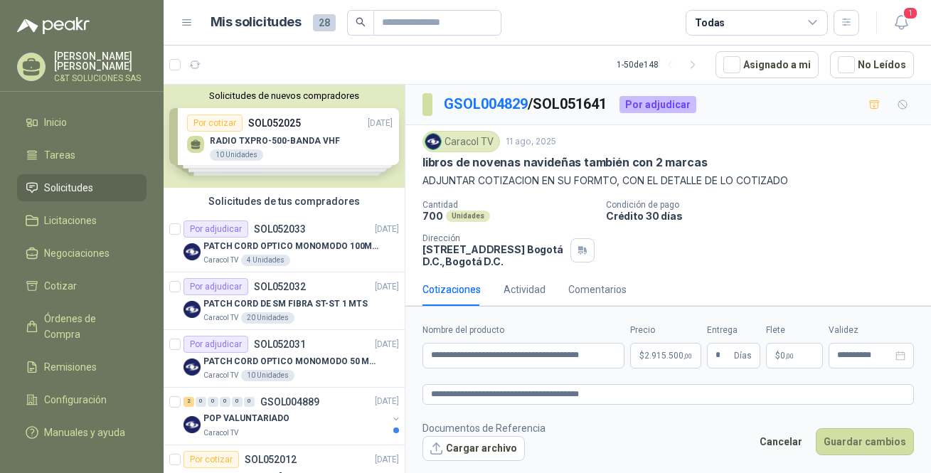 This screenshot has height=473, width=931. What do you see at coordinates (872, 330) in the screenshot?
I see `label: Validez` at bounding box center [872, 330].